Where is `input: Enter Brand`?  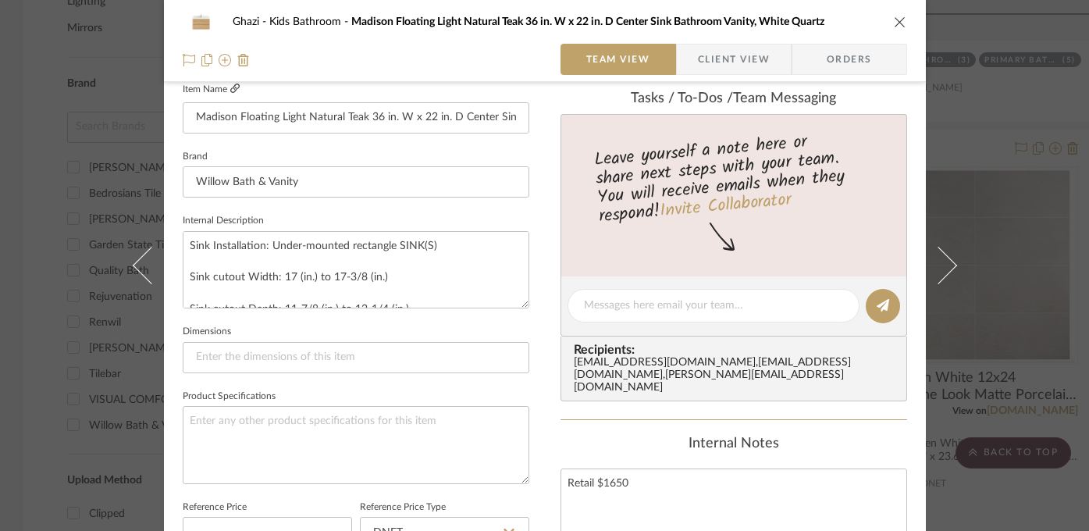 input: Enter Brand is located at coordinates (356, 182).